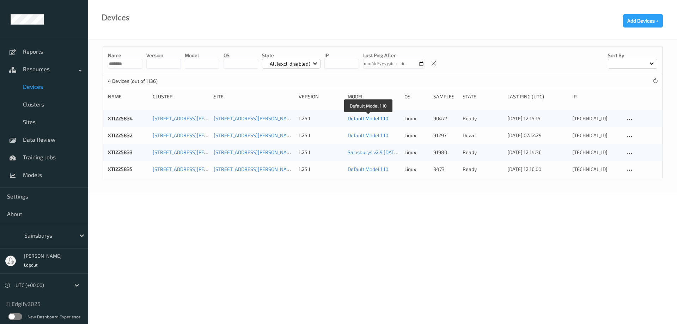 This screenshot has width=677, height=324. I want to click on p: down, so click(483, 135).